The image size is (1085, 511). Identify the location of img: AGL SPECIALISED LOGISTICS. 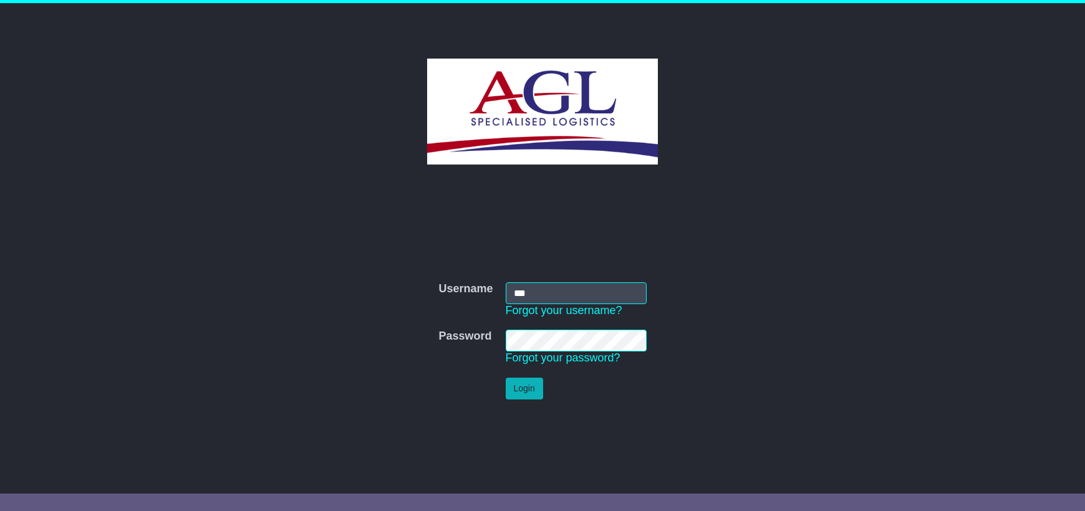
(542, 112).